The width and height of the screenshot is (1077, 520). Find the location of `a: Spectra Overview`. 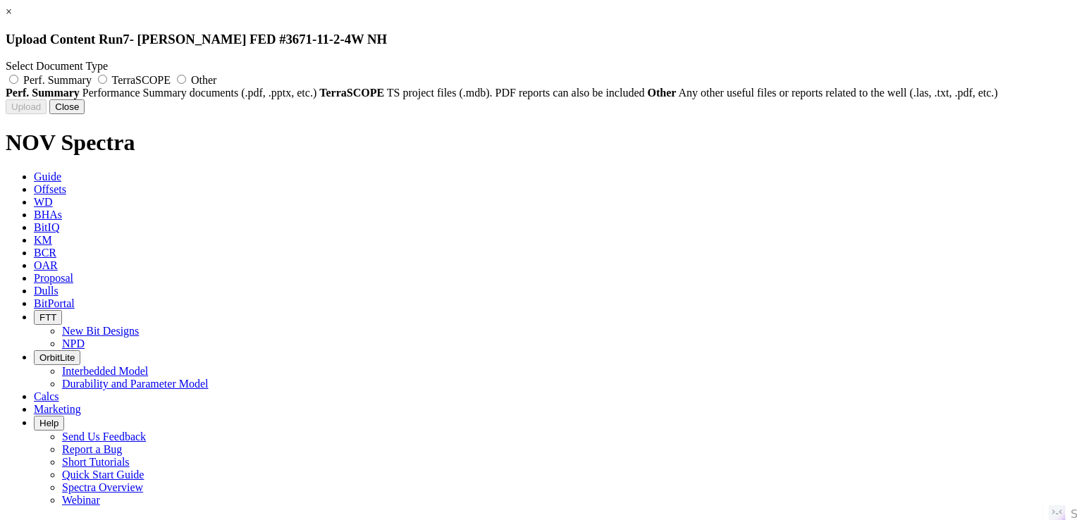

a: Spectra Overview is located at coordinates (102, 487).